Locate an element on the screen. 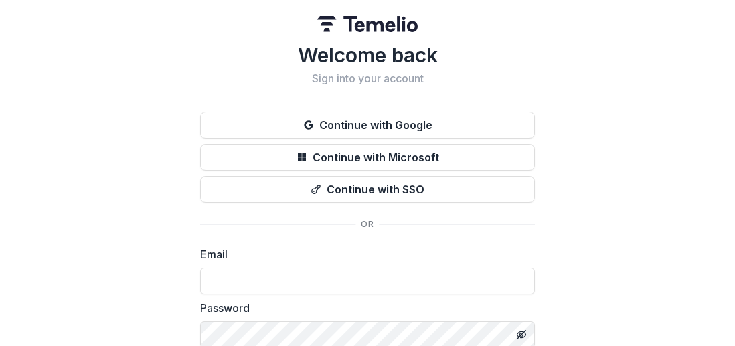 Image resolution: width=735 pixels, height=346 pixels. button: Toggle password visibility is located at coordinates (521, 335).